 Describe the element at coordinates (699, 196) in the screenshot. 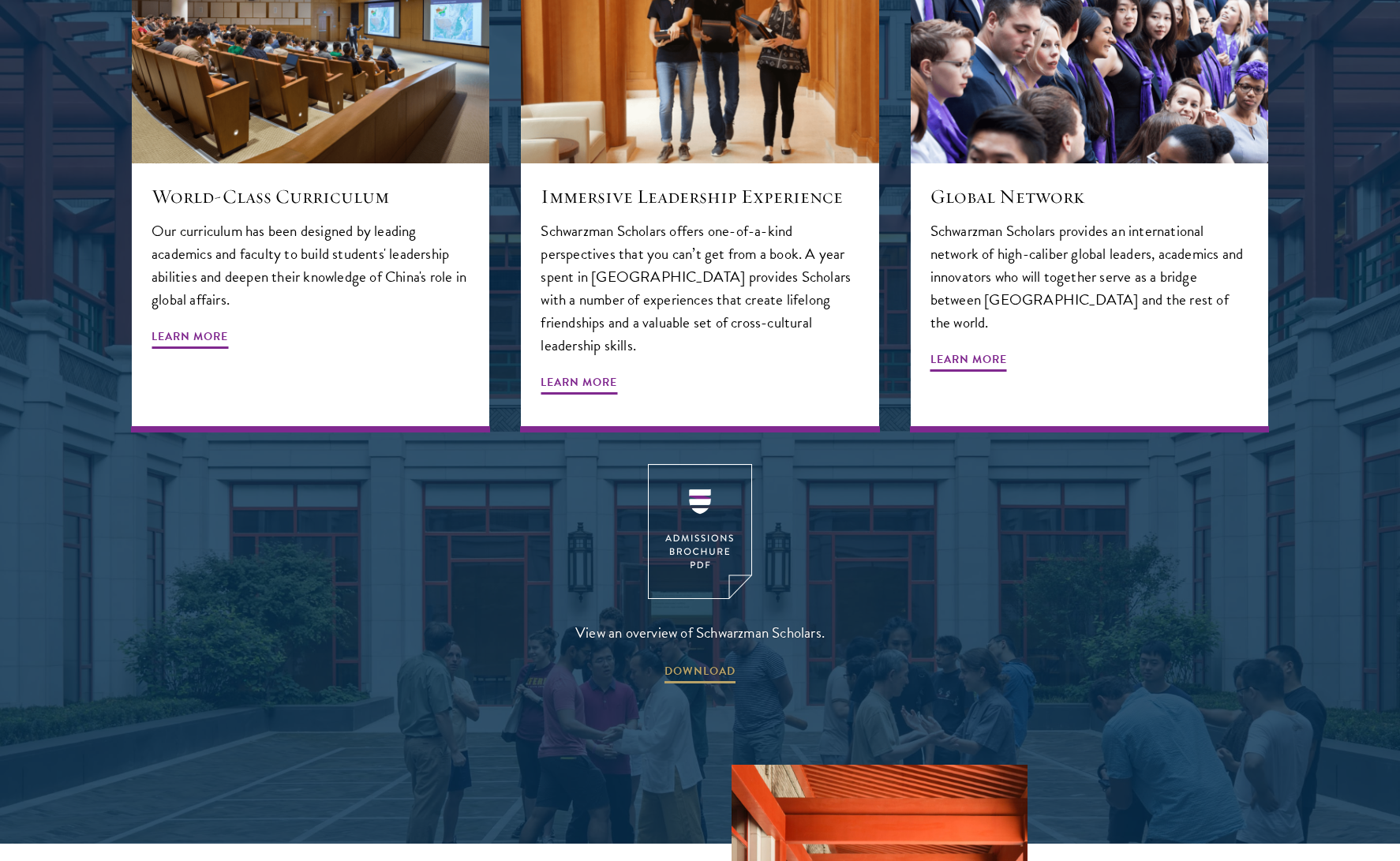

I see `h5: Immersive Leadership Experience` at that location.